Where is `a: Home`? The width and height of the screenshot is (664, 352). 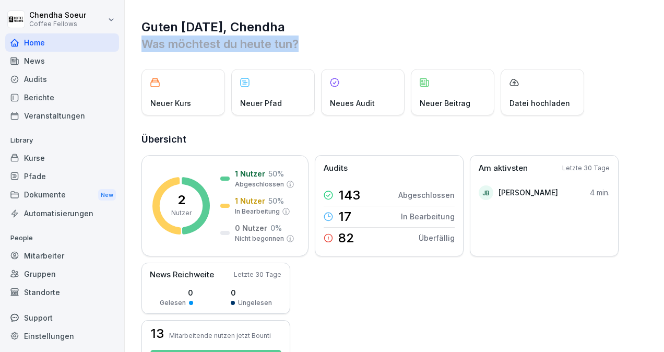
a: Home is located at coordinates (62, 42).